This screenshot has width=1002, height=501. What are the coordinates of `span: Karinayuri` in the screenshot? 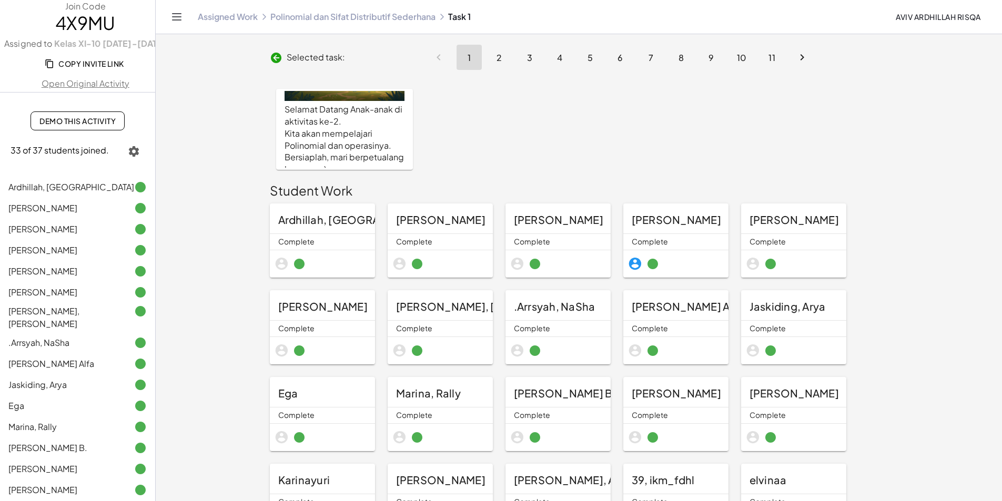 It's located at (304, 480).